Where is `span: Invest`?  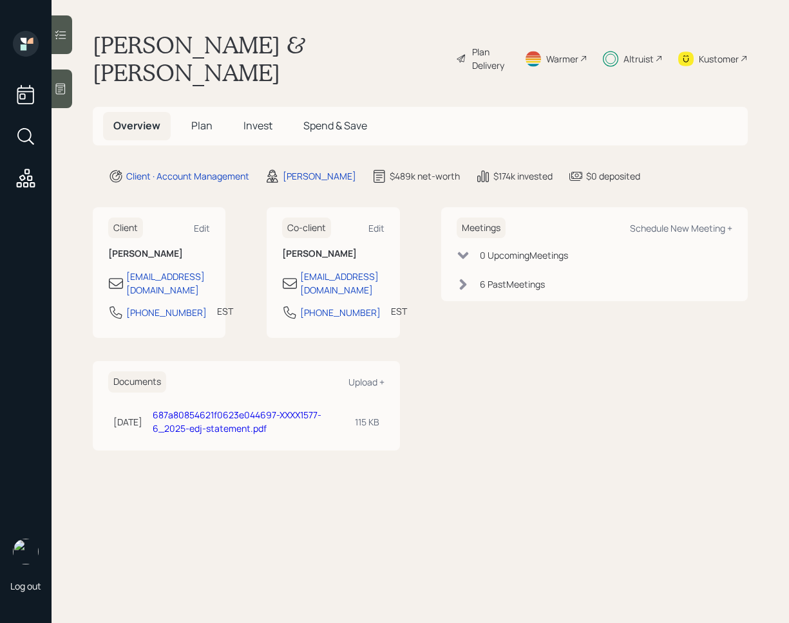 span: Invest is located at coordinates (258, 126).